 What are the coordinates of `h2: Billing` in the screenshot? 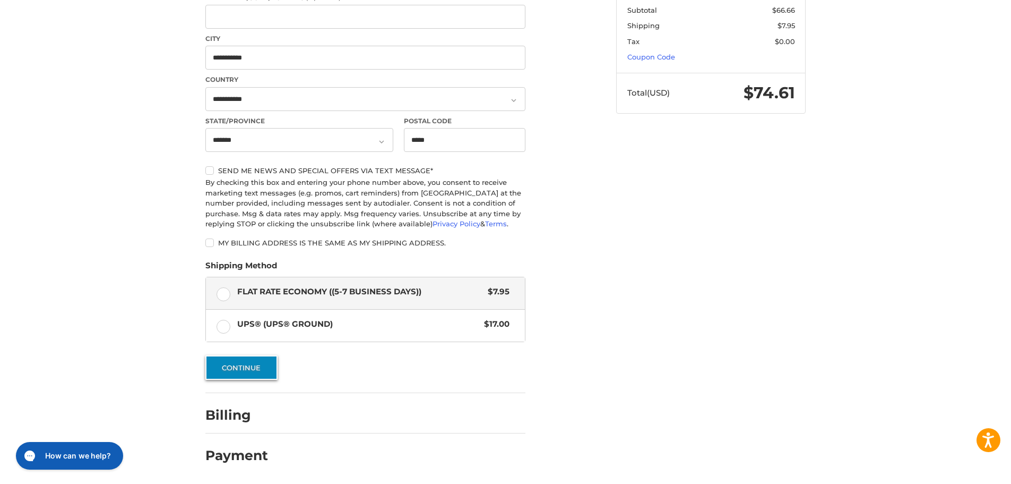 It's located at (236, 415).